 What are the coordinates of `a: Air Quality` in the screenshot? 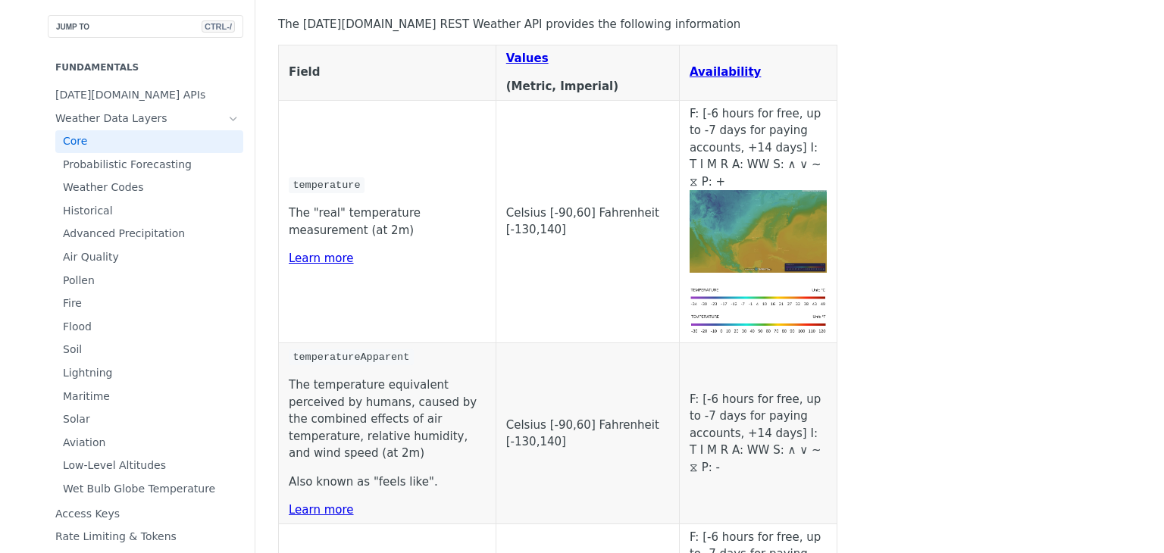 It's located at (149, 258).